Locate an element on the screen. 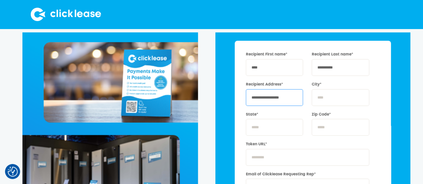 The height and width of the screenshot is (184, 423). label: State* is located at coordinates (274, 115).